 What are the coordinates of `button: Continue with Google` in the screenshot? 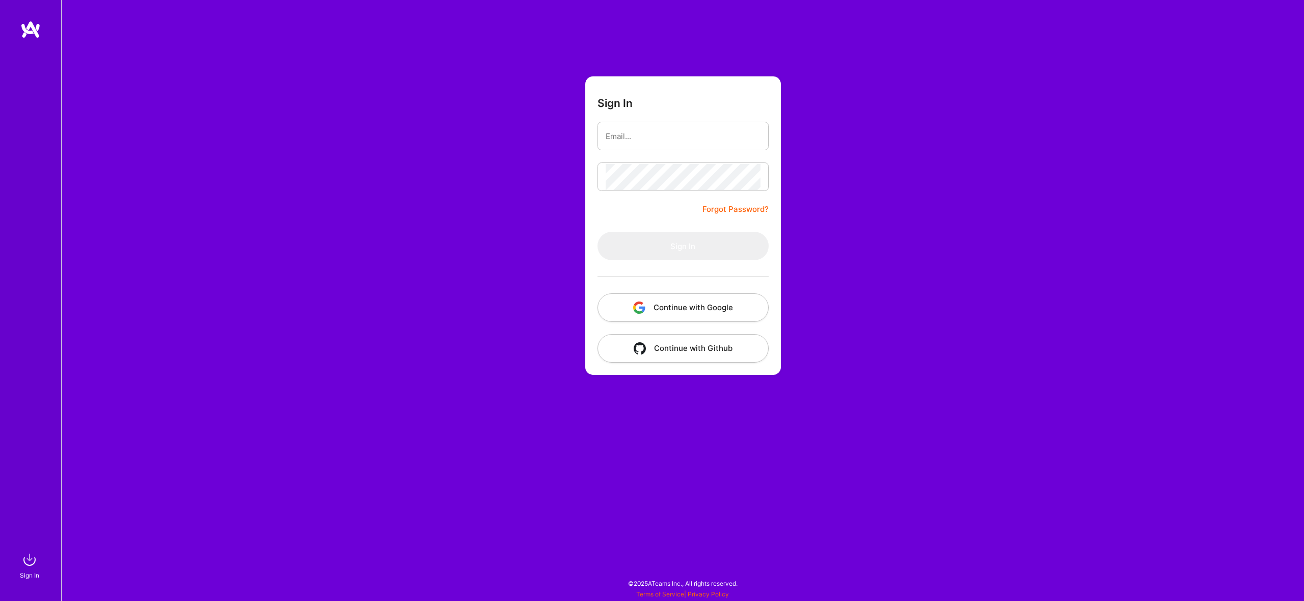 It's located at (683, 308).